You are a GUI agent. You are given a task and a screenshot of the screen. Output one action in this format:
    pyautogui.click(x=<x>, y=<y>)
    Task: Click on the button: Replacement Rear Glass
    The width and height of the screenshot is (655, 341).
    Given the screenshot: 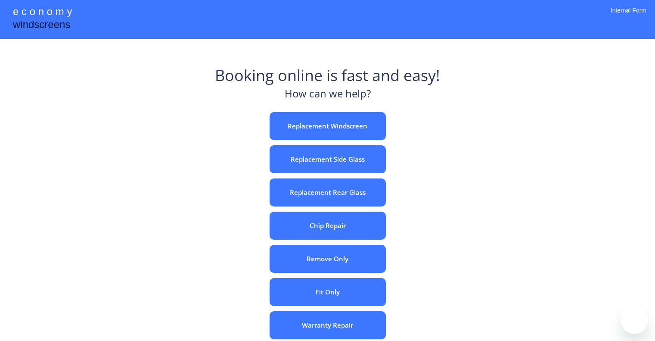 What is the action you would take?
    pyautogui.click(x=328, y=192)
    